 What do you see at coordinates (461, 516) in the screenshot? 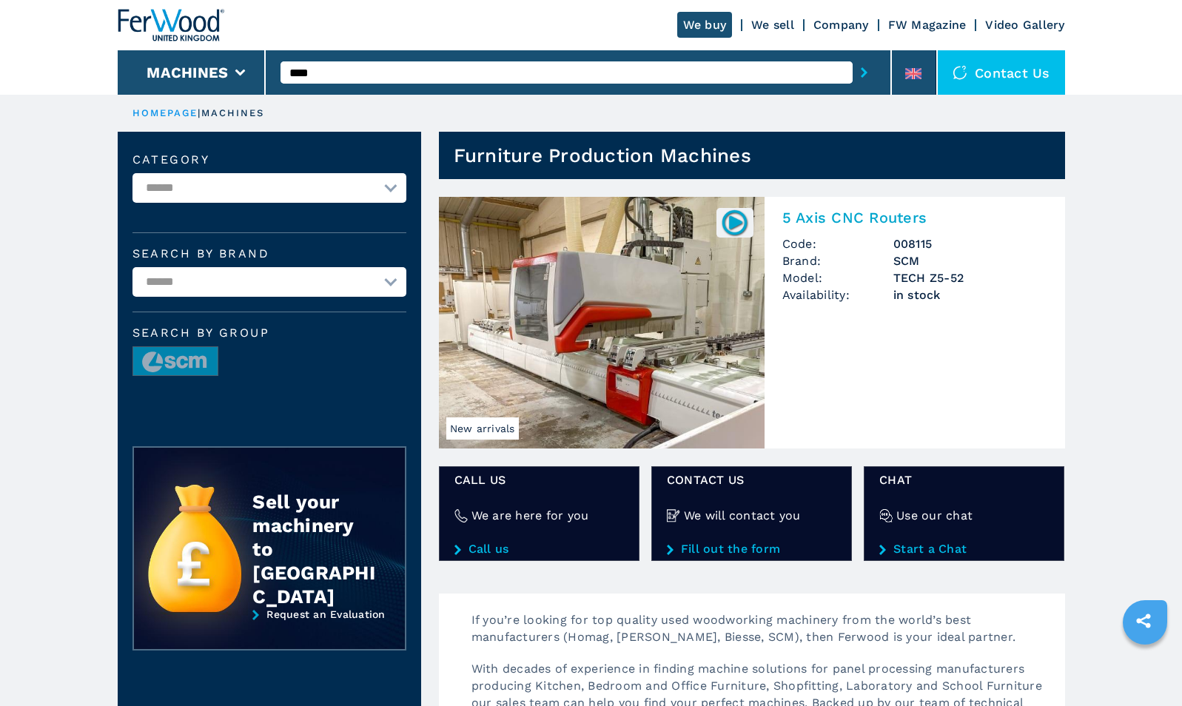
I see `img: We are here for you` at bounding box center [461, 516].